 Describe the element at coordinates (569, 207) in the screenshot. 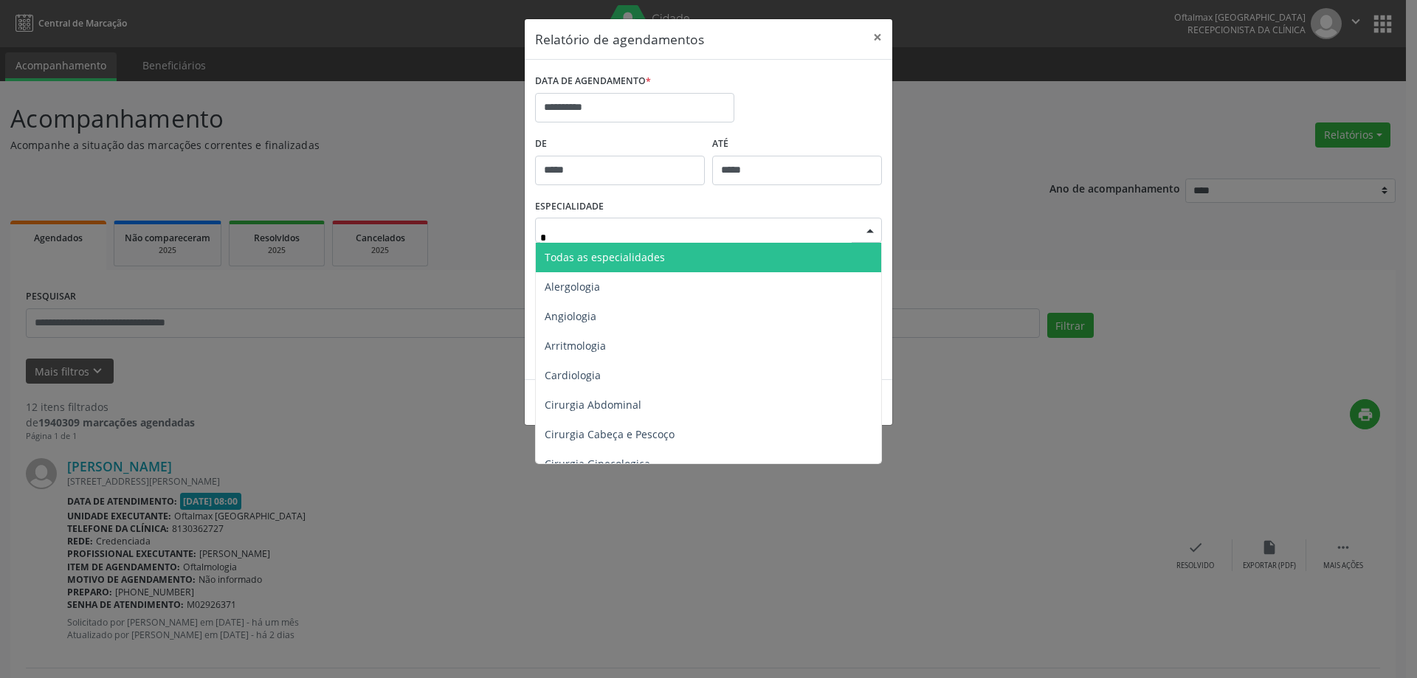

I see `label: ESPECIALIDADE` at that location.